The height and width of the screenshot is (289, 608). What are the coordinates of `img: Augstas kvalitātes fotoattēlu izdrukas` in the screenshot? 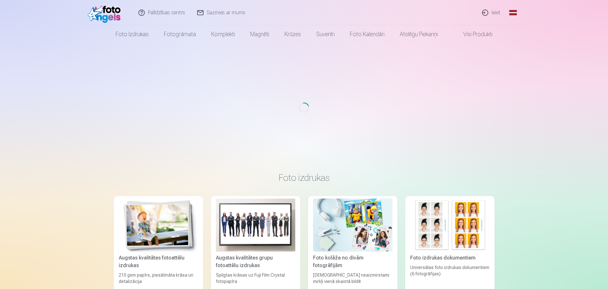 It's located at (158, 225).